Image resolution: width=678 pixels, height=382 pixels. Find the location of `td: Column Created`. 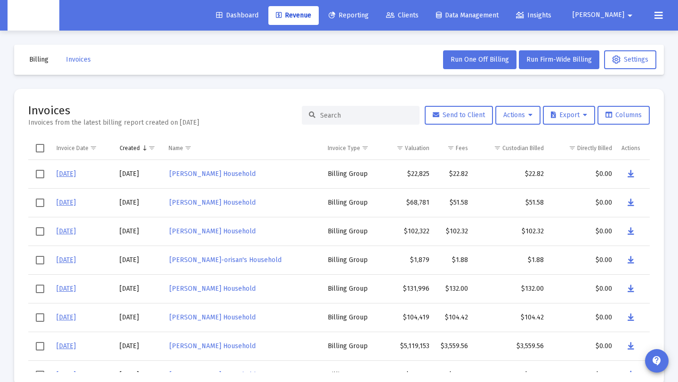

td: Column Created is located at coordinates (139, 148).